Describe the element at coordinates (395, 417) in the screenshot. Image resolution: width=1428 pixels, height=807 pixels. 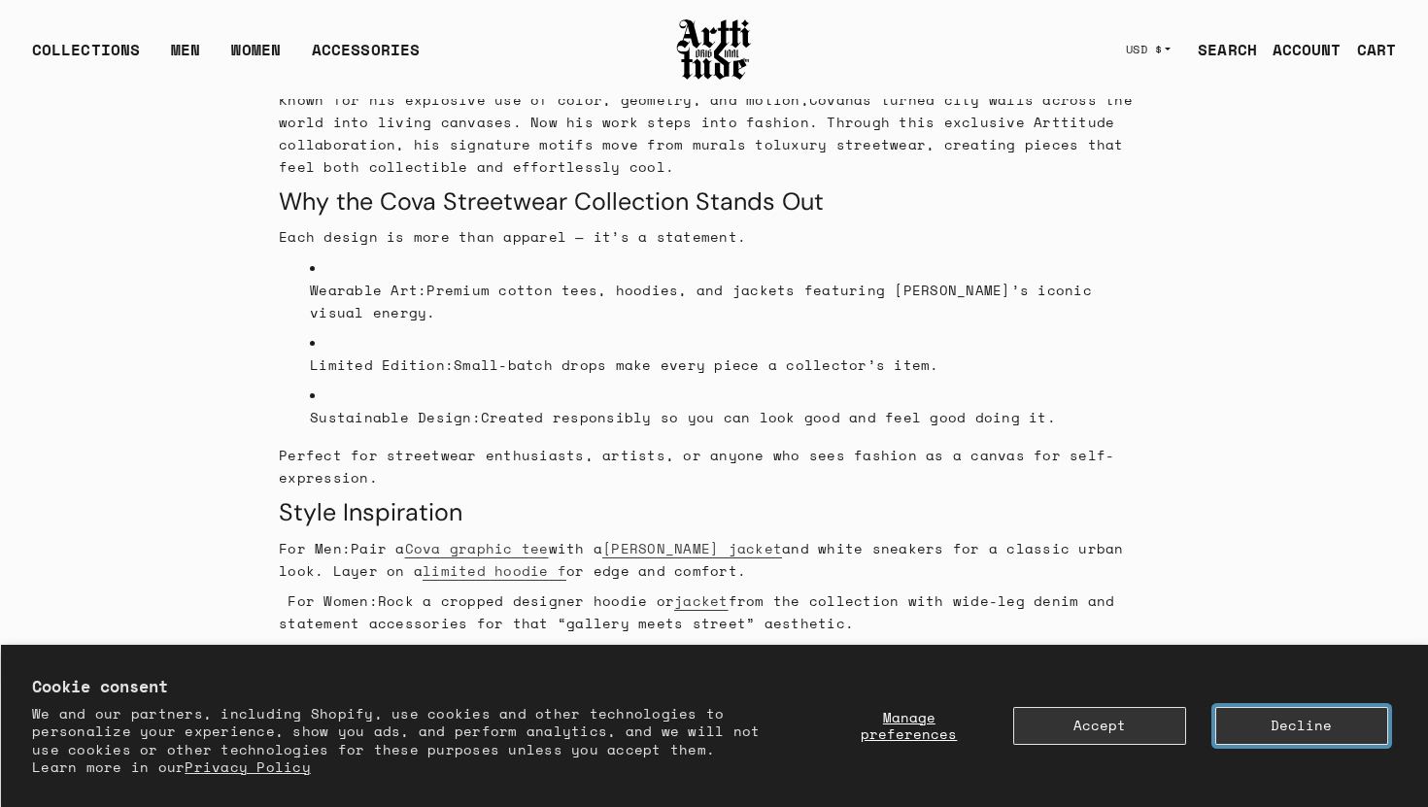
I see `span: Sustainable Design:` at that location.